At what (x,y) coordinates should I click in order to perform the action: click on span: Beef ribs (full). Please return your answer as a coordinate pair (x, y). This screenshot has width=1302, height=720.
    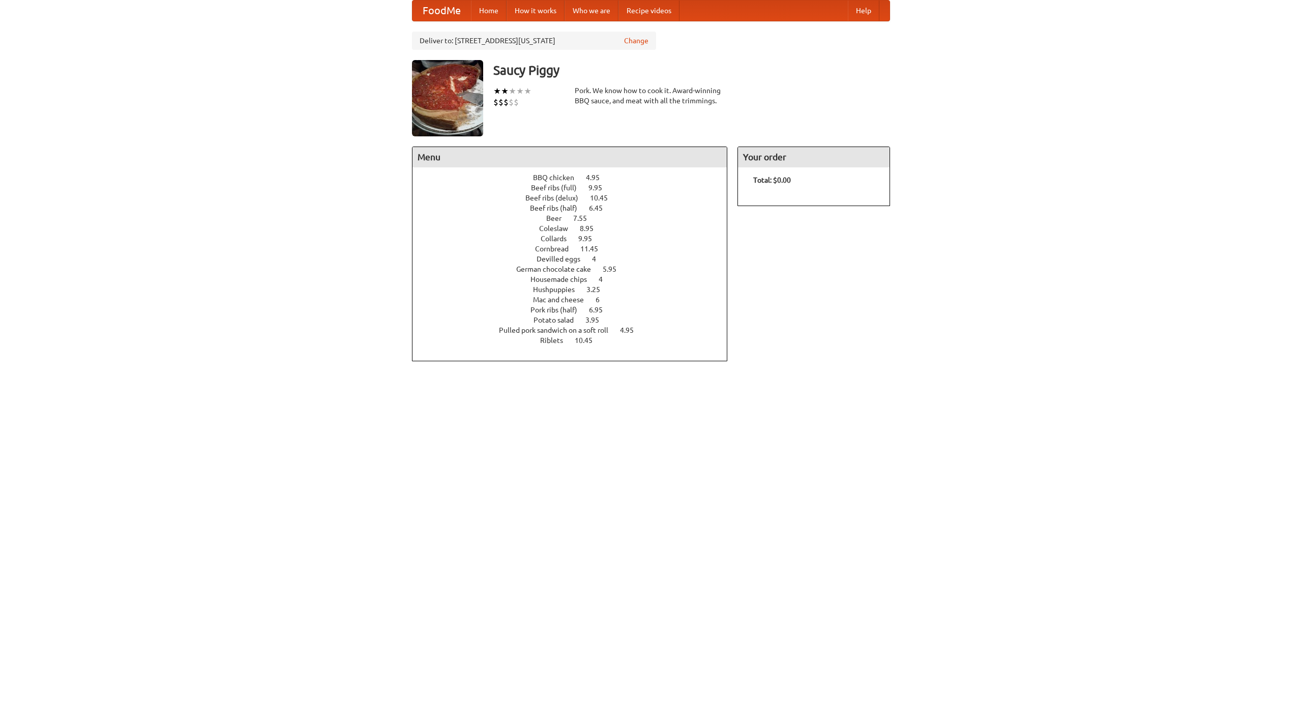
    Looking at the image, I should click on (559, 188).